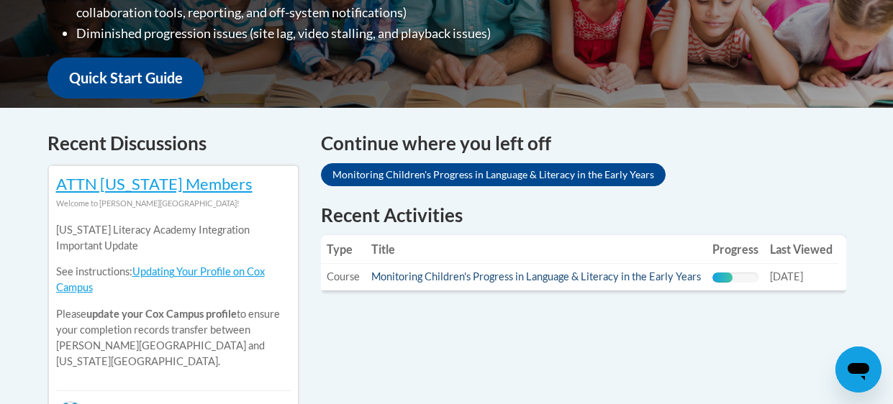 This screenshot has height=404, width=893. I want to click on h4: Continue where you left off, so click(584, 143).